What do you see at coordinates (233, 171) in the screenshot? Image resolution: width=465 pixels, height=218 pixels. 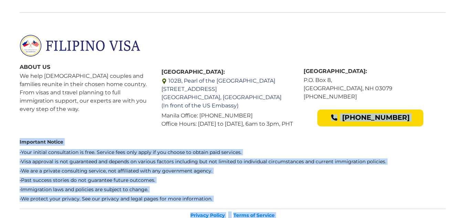 I see `li: We are a private consulting service, not affiliated with any government agency.` at bounding box center [233, 171].